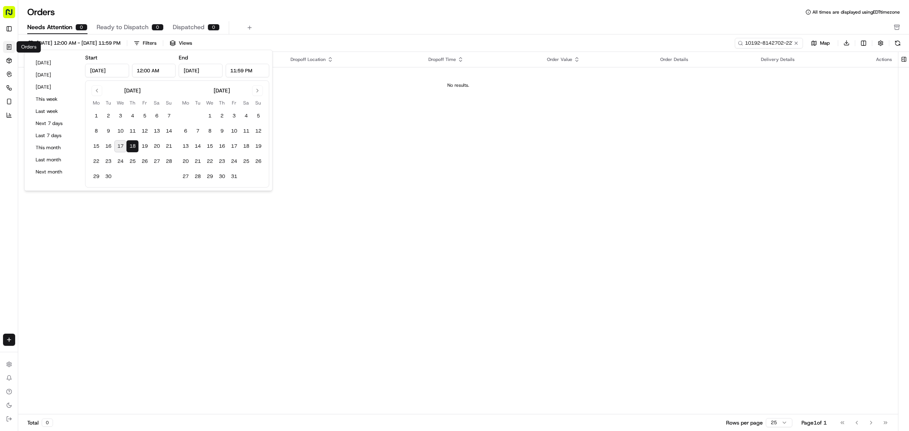 Image resolution: width=909 pixels, height=431 pixels. What do you see at coordinates (247, 70) in the screenshot?
I see `input: Time` at bounding box center [247, 70].